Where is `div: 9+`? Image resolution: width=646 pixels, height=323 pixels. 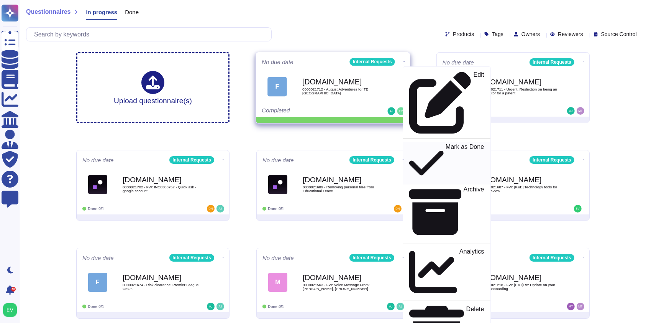
div: 9+ is located at coordinates (13, 289).